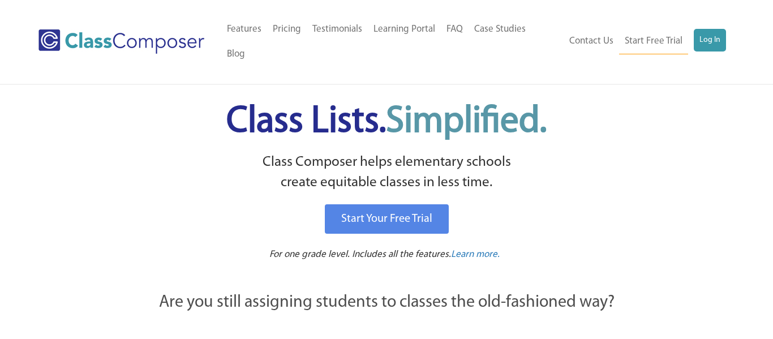 The height and width of the screenshot is (339, 773). Describe the element at coordinates (236, 54) in the screenshot. I see `a: Blog` at that location.